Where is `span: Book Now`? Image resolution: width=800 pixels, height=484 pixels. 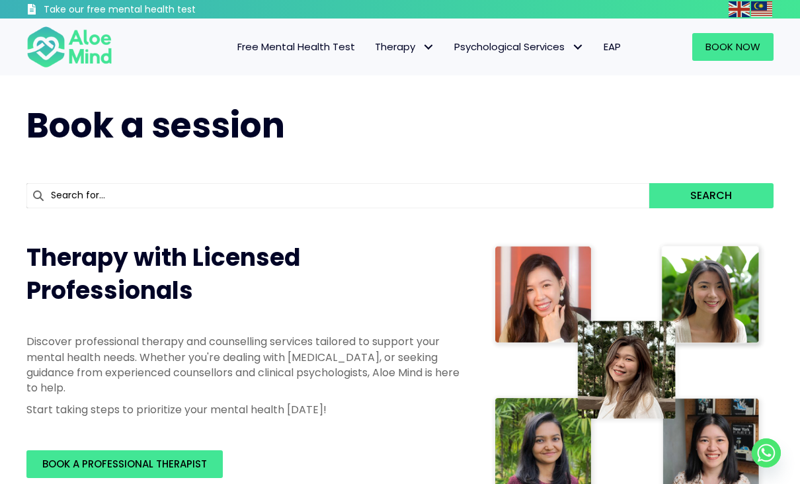 span: Book Now is located at coordinates (732, 46).